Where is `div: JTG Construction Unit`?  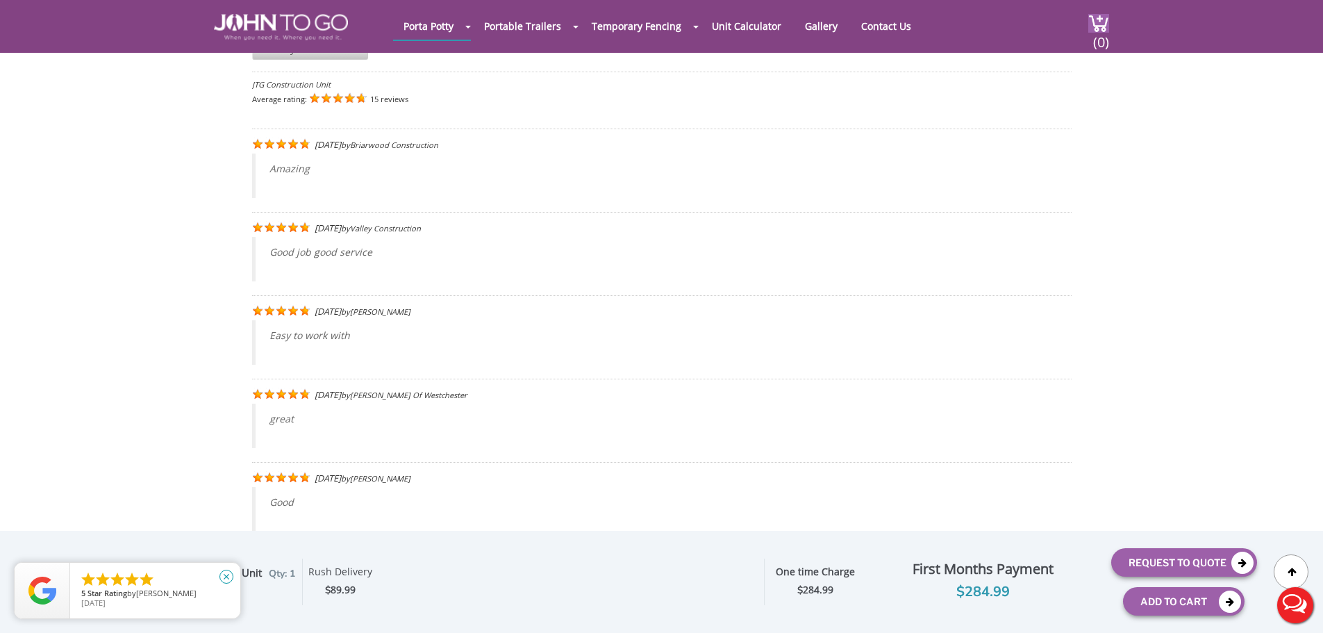
div: JTG Construction Unit is located at coordinates (662, 85).